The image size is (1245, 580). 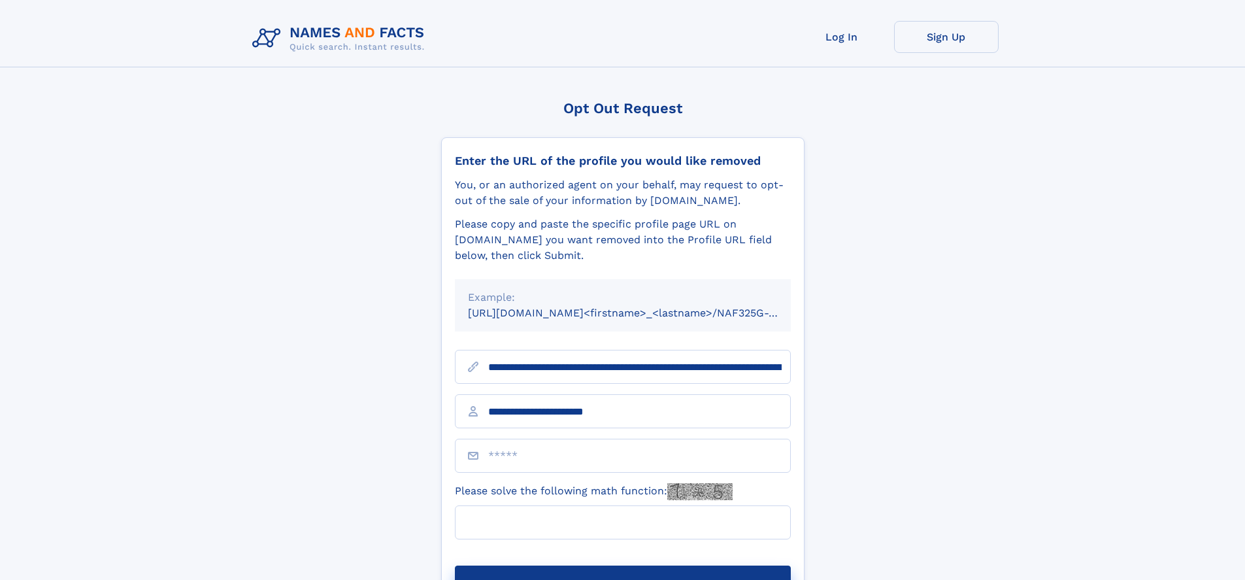 I want to click on img: Logo Names and Facts, so click(x=341, y=39).